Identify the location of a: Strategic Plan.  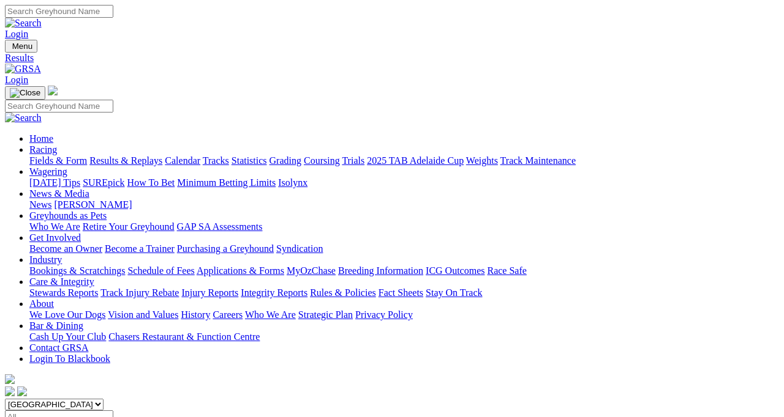
(325, 315).